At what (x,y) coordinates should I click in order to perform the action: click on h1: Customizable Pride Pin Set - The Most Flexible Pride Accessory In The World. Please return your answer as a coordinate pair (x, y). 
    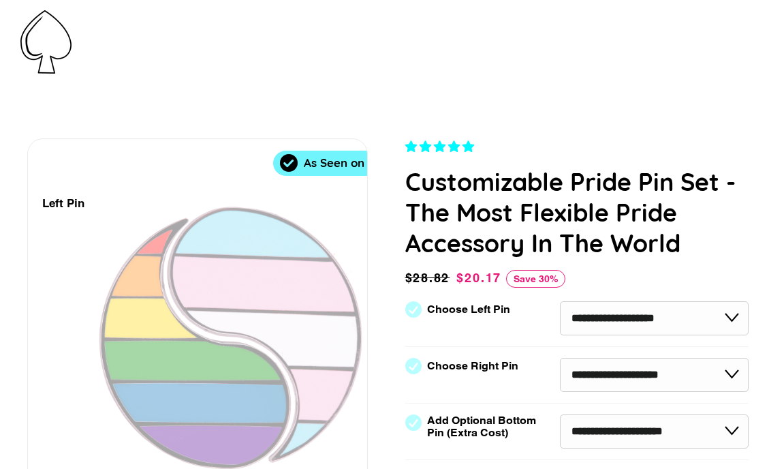
    Looking at the image, I should click on (577, 212).